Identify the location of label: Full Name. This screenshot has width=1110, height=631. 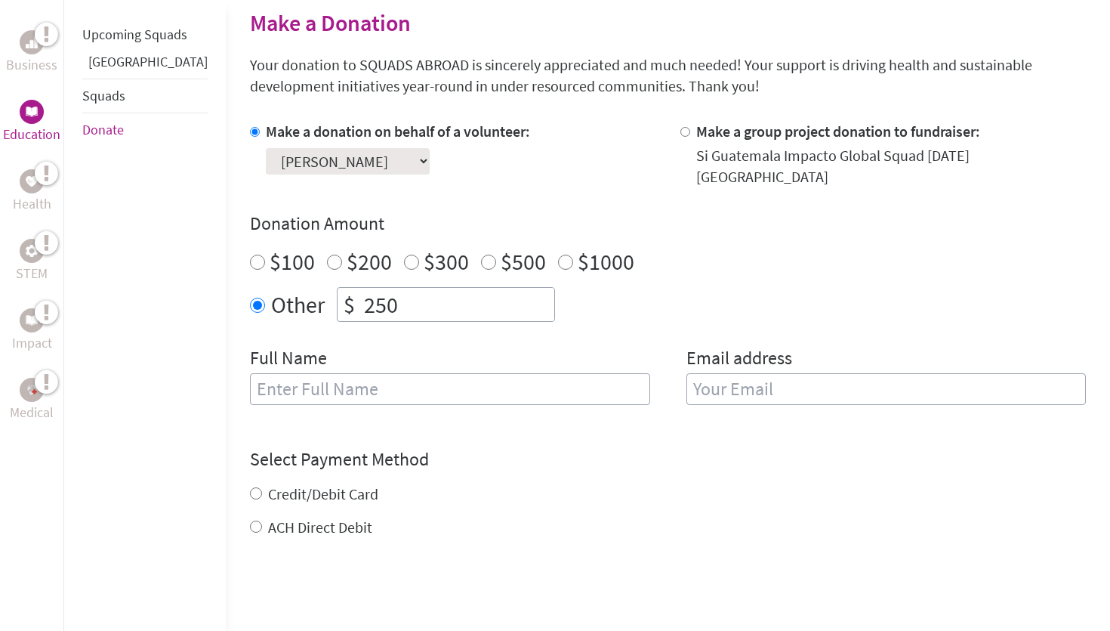
(289, 360).